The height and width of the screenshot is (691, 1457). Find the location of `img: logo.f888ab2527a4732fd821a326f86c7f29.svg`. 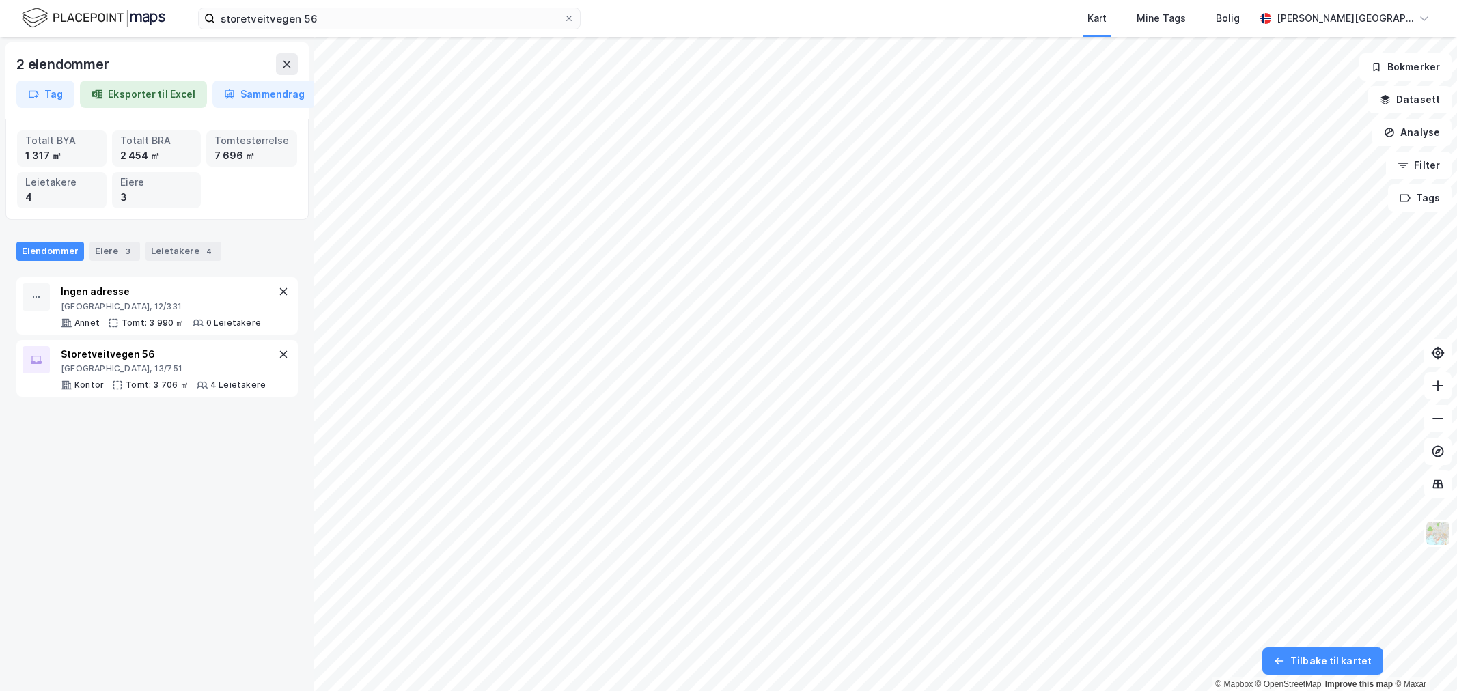

img: logo.f888ab2527a4732fd821a326f86c7f29.svg is located at coordinates (94, 18).